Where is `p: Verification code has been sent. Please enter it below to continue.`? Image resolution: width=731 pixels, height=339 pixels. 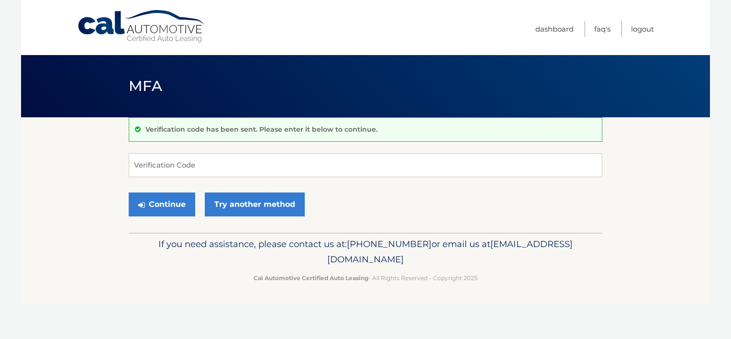 p: Verification code has been sent. Please enter it below to continue. is located at coordinates (261, 129).